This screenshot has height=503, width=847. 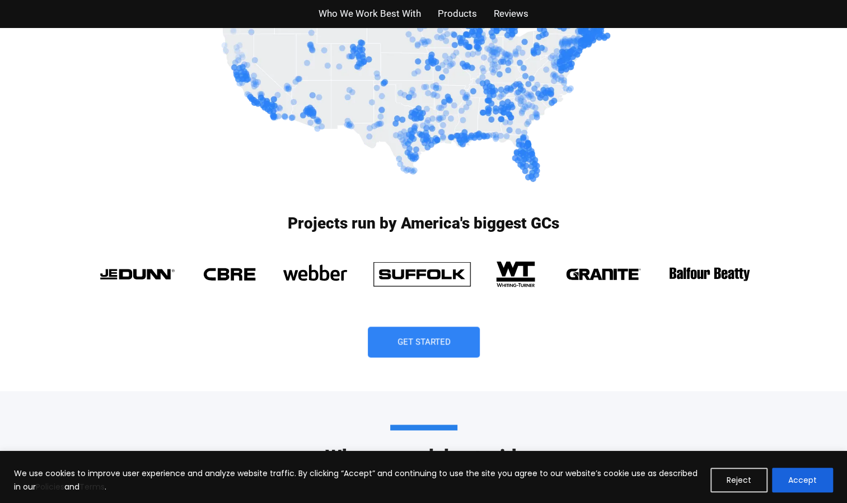 What do you see at coordinates (424, 342) in the screenshot?
I see `a: Get Started` at bounding box center [424, 342].